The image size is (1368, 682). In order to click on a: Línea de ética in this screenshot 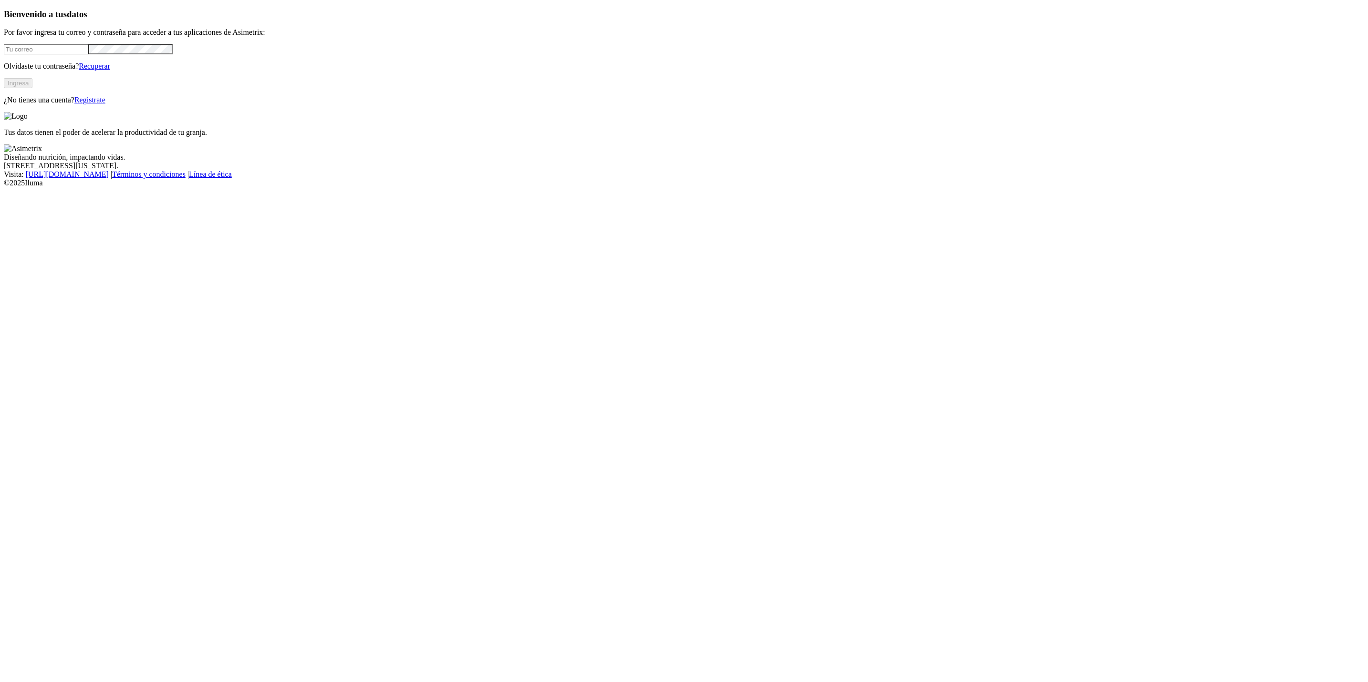, I will do `click(210, 174)`.